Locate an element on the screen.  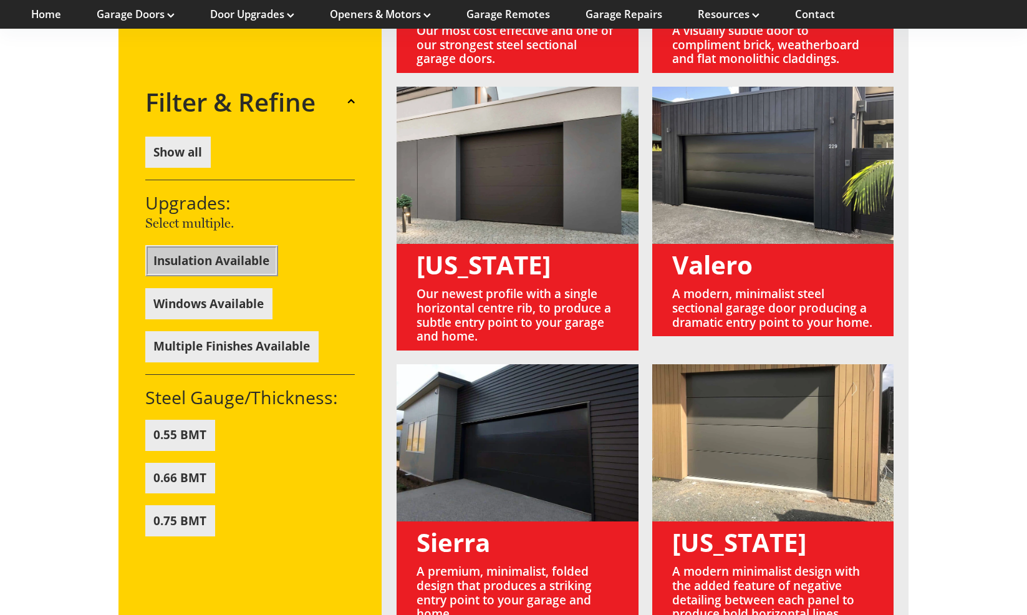
button: Windows Available is located at coordinates (209, 304).